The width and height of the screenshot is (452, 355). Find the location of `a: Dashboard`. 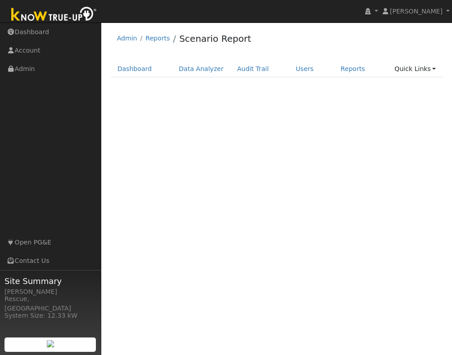

a: Dashboard is located at coordinates (134, 69).